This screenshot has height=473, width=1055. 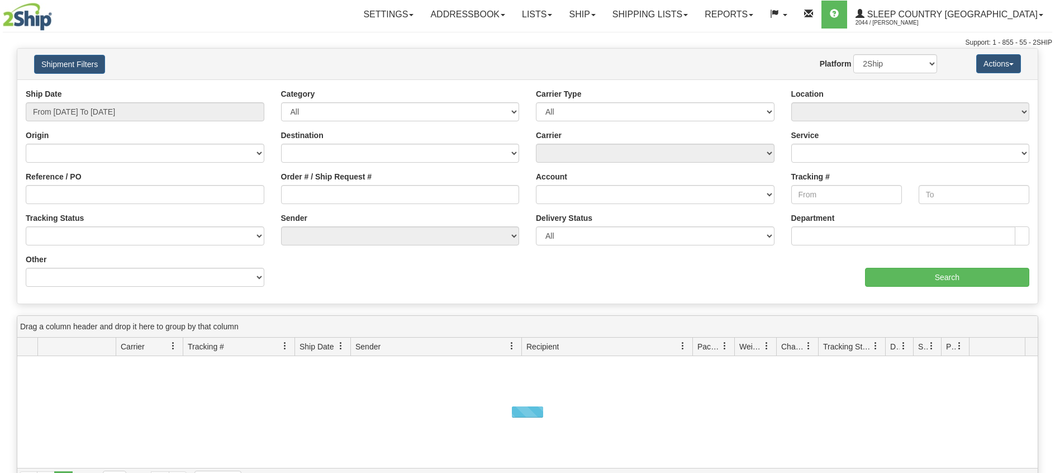 What do you see at coordinates (974, 195) in the screenshot?
I see `input: To` at bounding box center [974, 195].